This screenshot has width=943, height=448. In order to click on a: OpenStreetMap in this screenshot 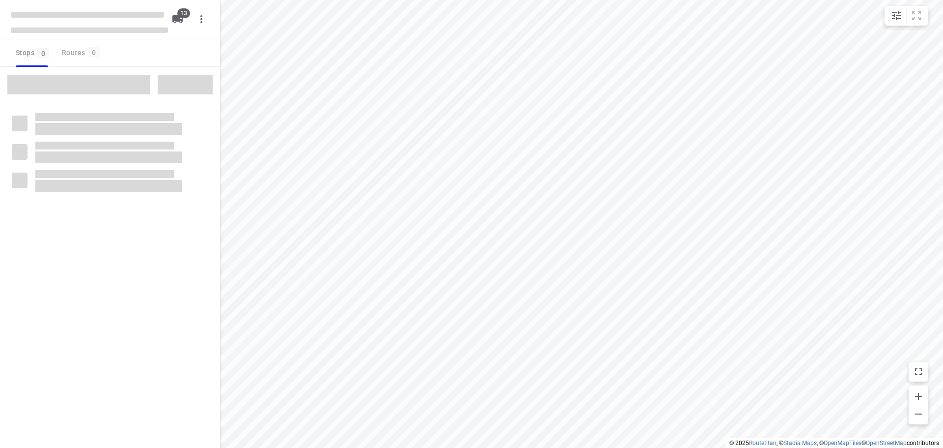, I will do `click(886, 443)`.